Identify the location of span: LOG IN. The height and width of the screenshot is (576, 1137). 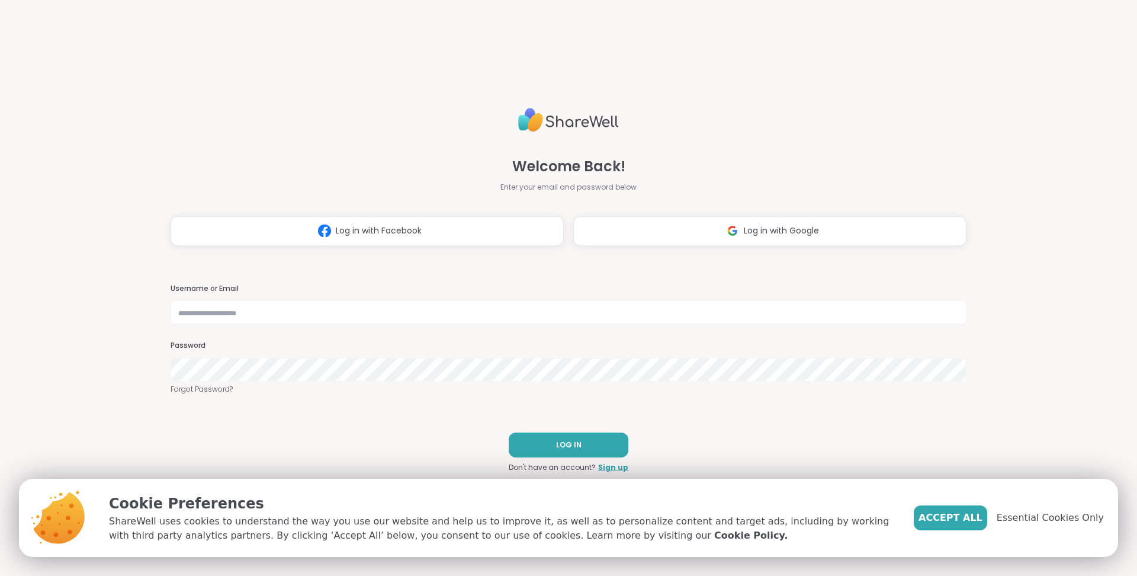
(569, 445).